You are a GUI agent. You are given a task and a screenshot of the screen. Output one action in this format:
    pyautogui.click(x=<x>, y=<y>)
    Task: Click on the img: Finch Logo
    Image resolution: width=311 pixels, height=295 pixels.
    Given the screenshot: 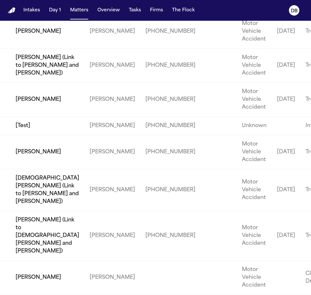 What is the action you would take?
    pyautogui.click(x=12, y=10)
    